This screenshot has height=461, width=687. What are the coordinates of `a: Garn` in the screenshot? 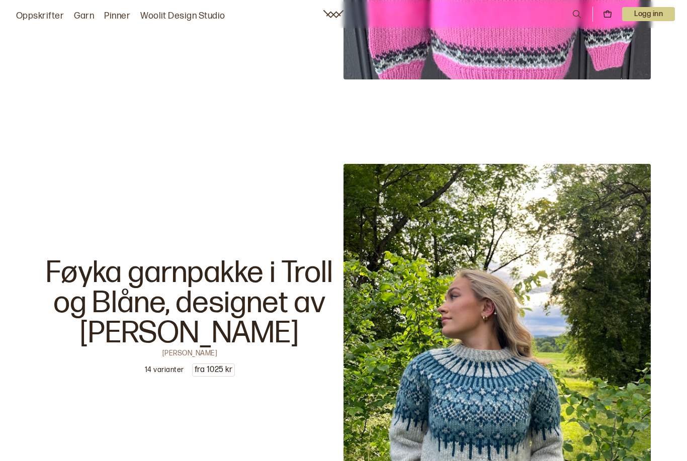 It's located at (84, 16).